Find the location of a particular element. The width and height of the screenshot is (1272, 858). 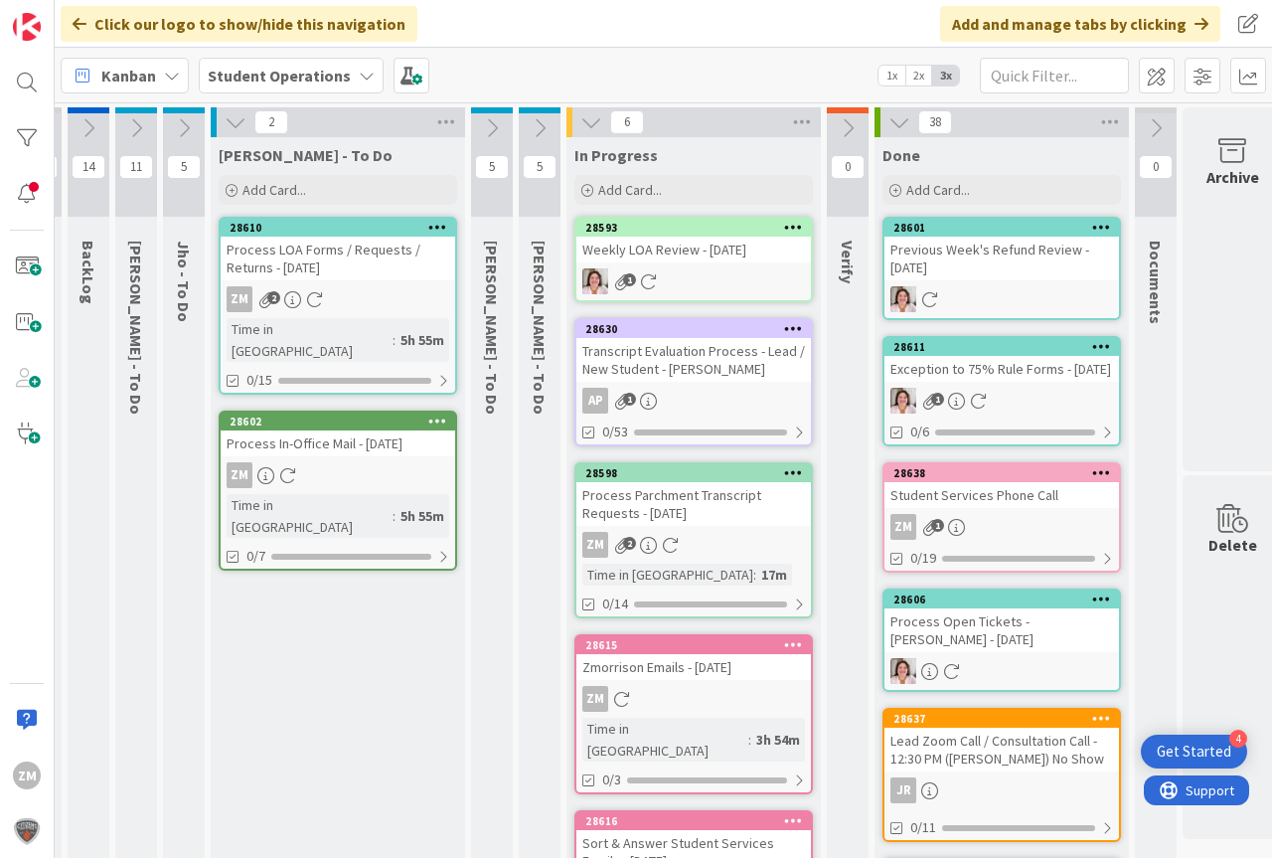

span: 14 is located at coordinates (88, 167).